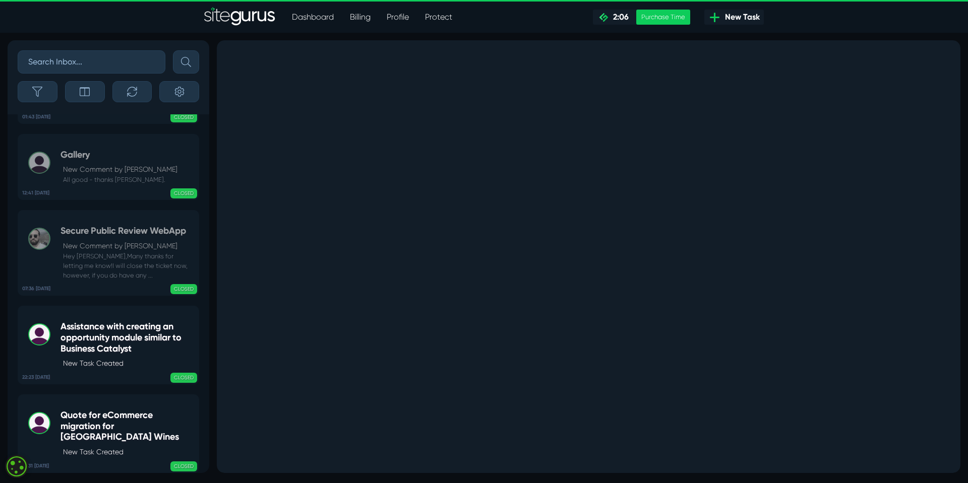 The height and width of the screenshot is (483, 968). Describe the element at coordinates (240, 17) in the screenshot. I see `img: Sitegurus Logo` at that location.